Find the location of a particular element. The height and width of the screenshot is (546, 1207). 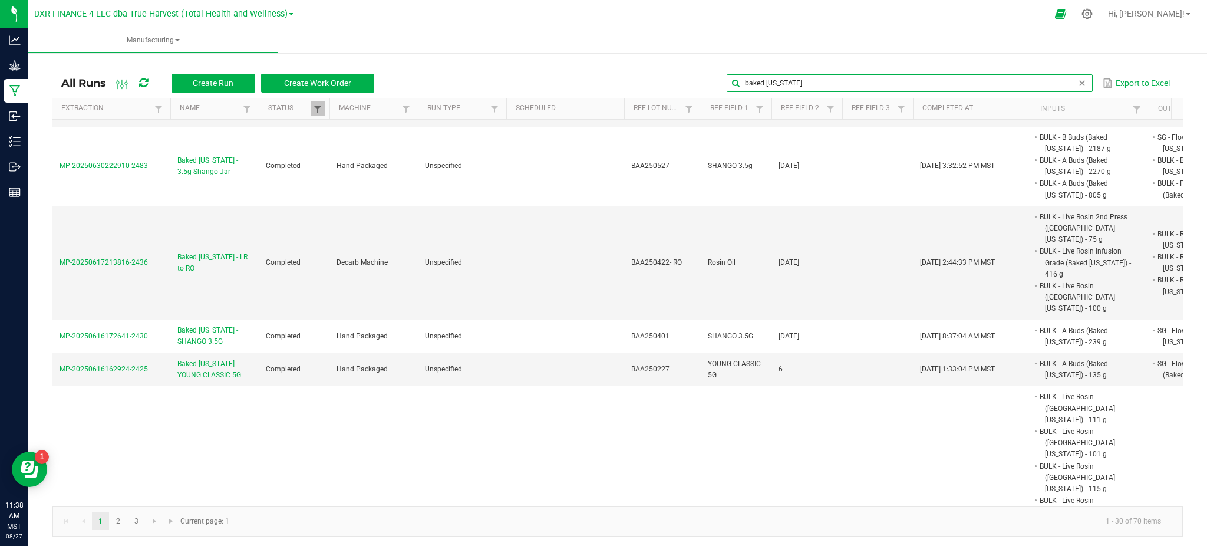

inline-svg: Analytics is located at coordinates (15, 40).